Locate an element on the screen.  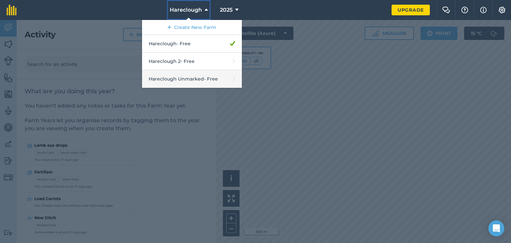
img: fieldmargin Logo is located at coordinates (12, 10).